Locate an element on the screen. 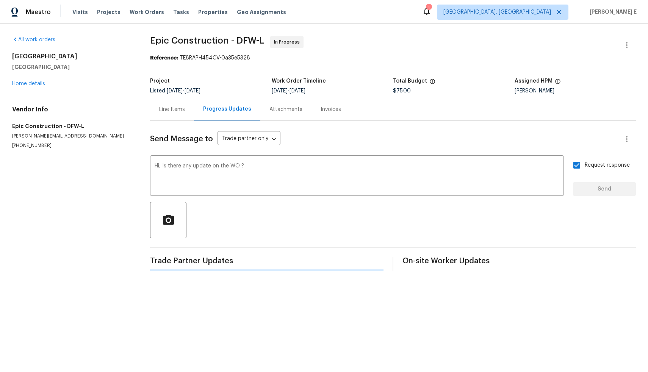  span: Epic Construction - DFW-L is located at coordinates (207, 41).